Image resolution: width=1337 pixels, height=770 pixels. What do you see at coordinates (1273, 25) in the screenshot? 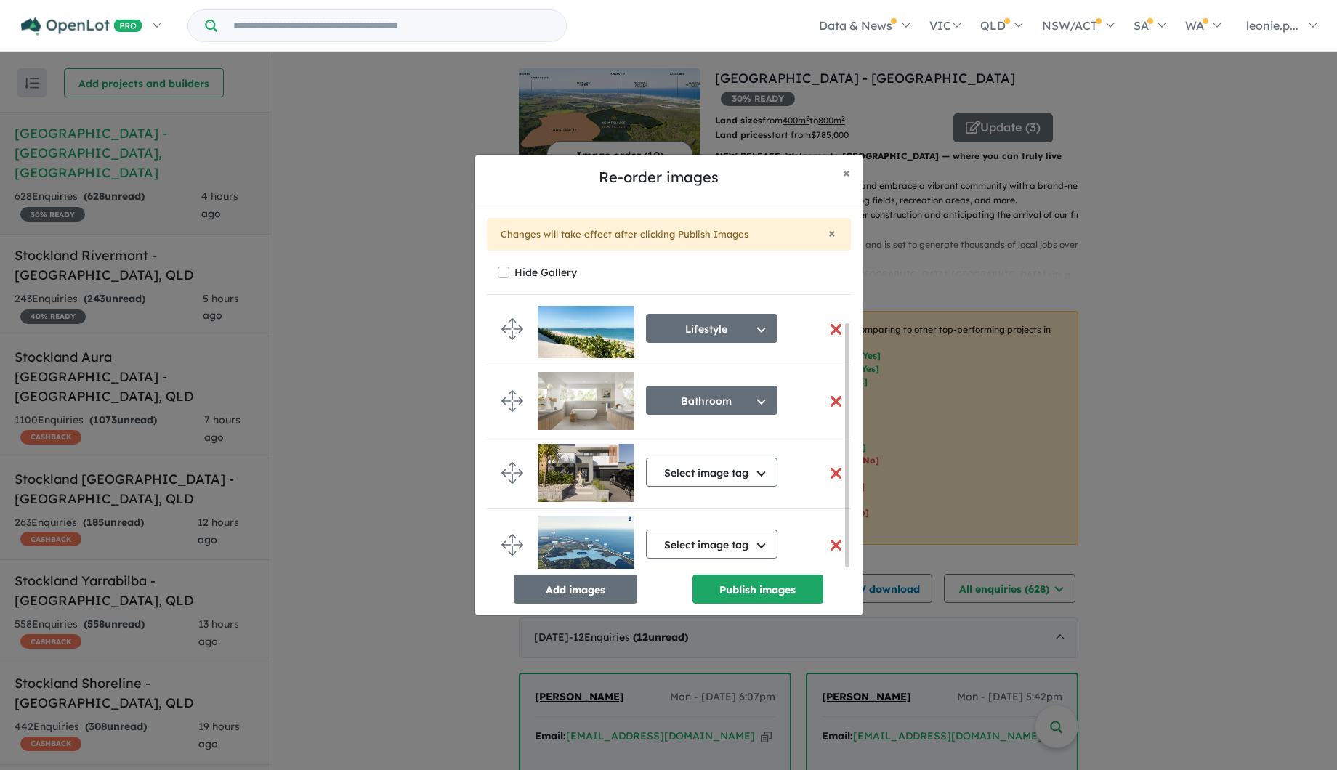
I see `span: leonie.p...` at bounding box center [1273, 25].